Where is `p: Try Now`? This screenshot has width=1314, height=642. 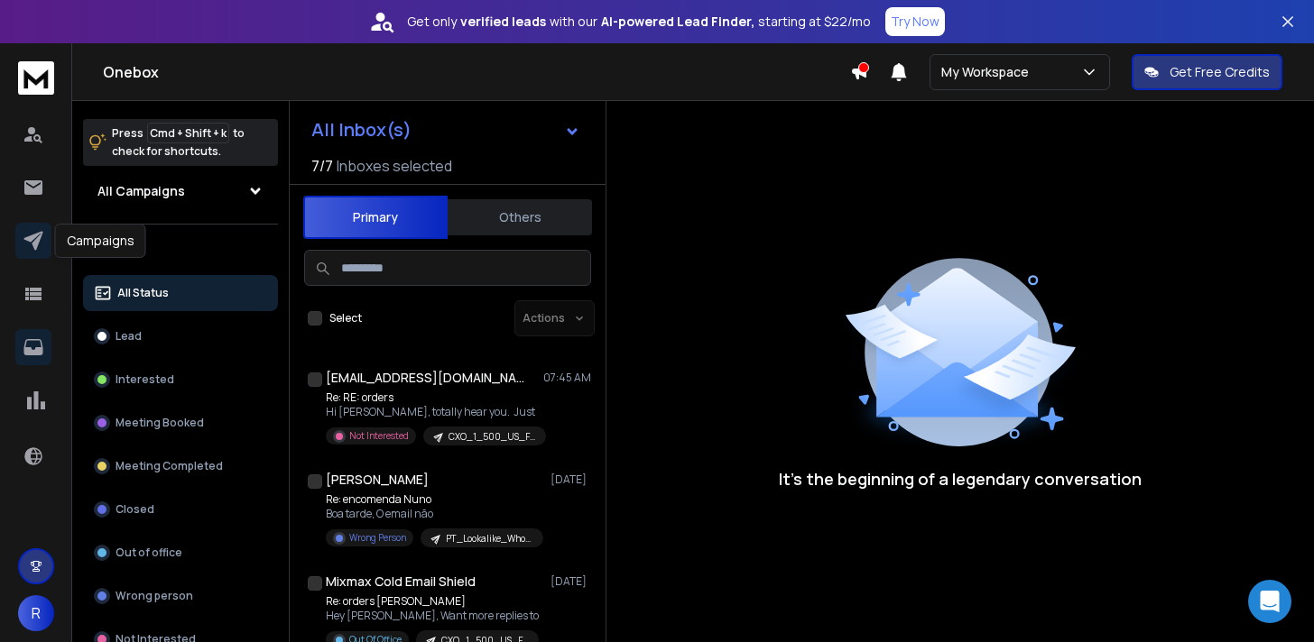
p: Try Now is located at coordinates (915, 22).